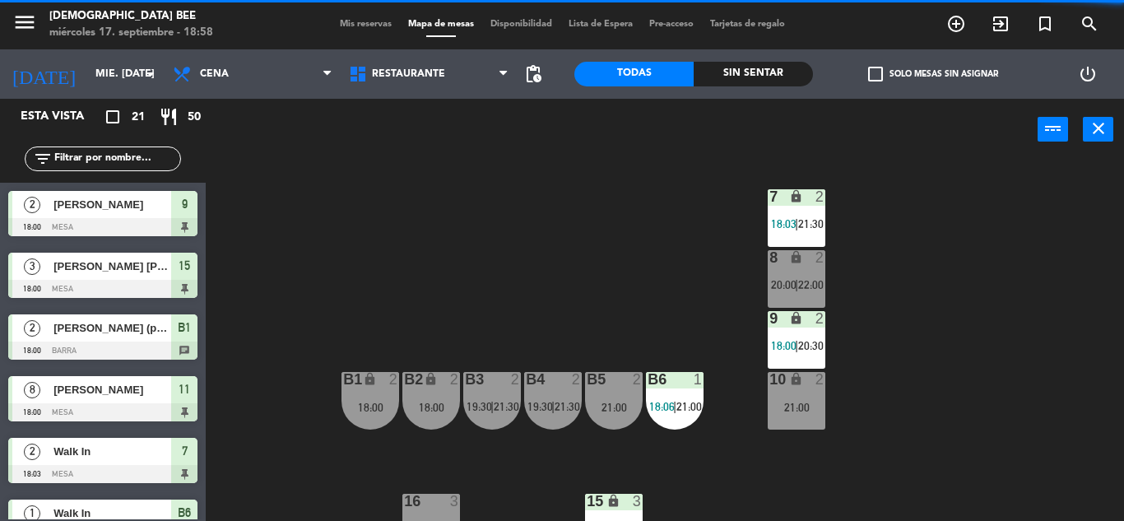  I want to click on div: 8, so click(769, 258).